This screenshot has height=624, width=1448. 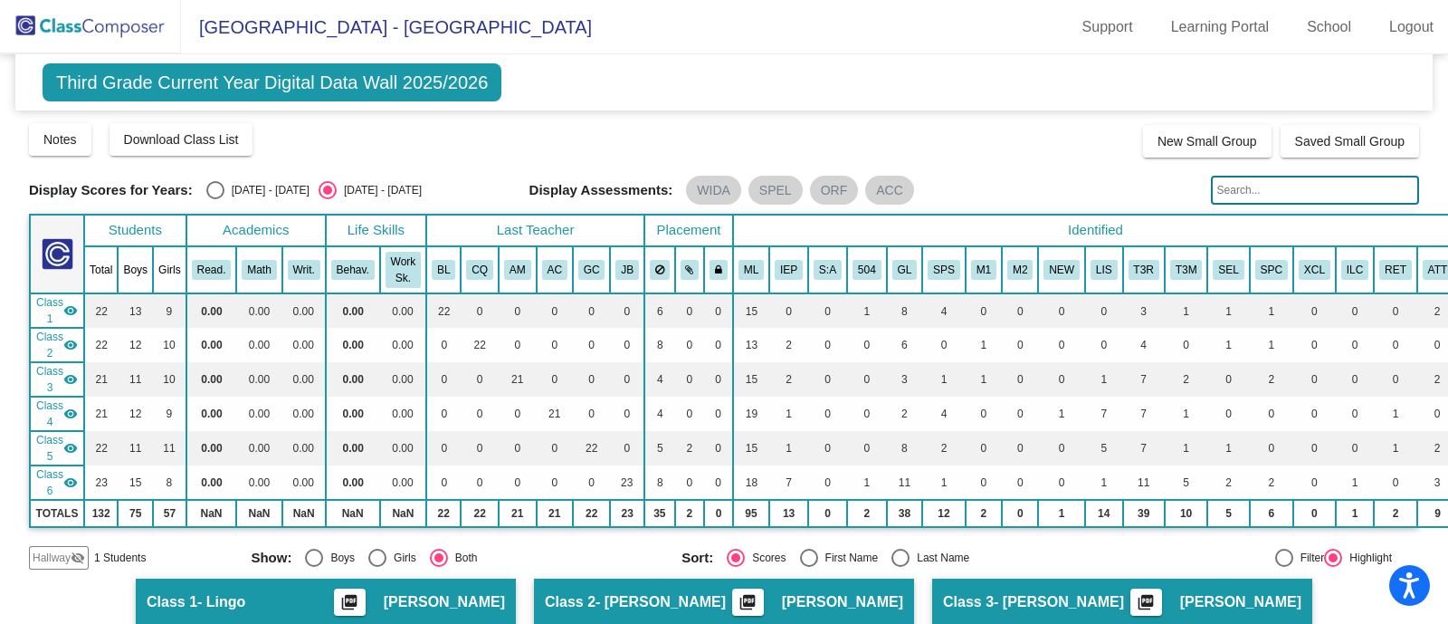 I want to click on th: Life Skills, so click(x=376, y=230).